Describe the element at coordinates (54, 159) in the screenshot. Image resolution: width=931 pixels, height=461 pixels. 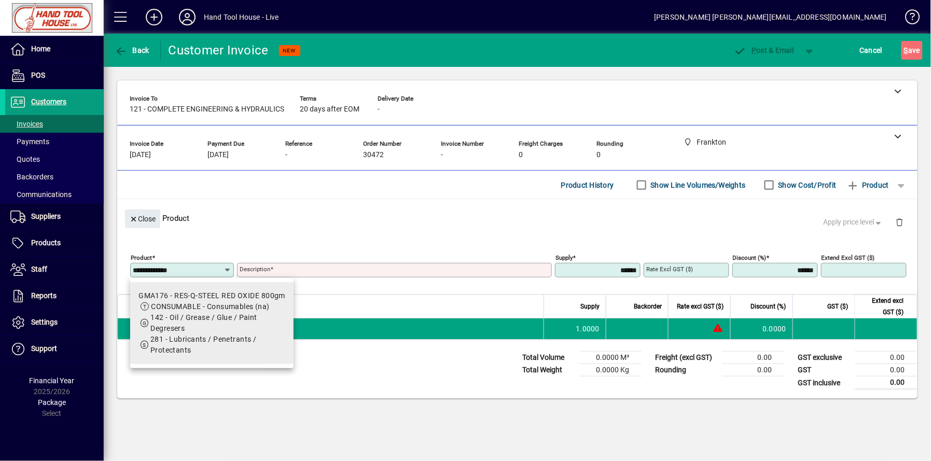
I see `a: Quotes` at that location.